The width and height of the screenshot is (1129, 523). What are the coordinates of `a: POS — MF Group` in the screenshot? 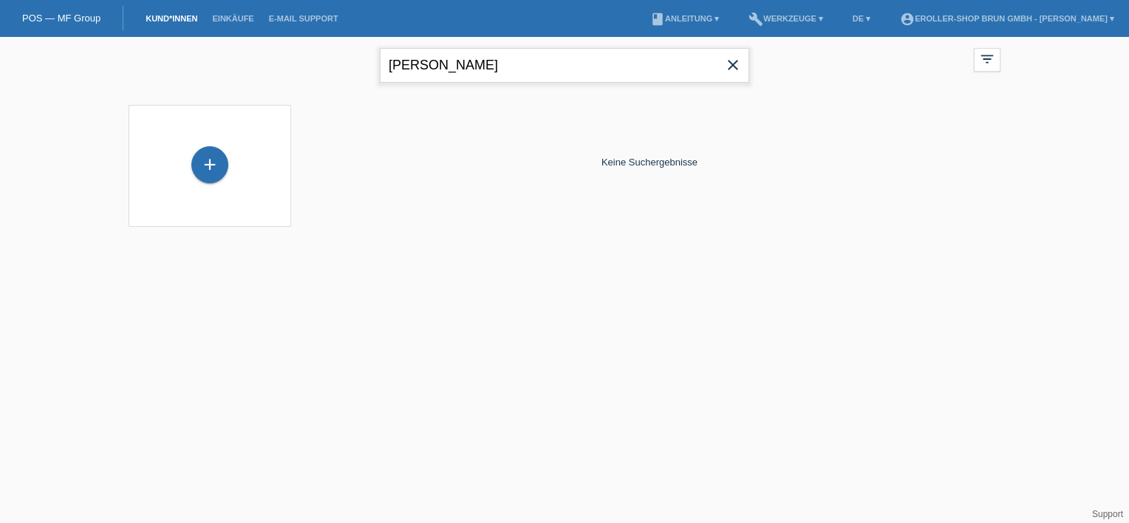 It's located at (61, 18).